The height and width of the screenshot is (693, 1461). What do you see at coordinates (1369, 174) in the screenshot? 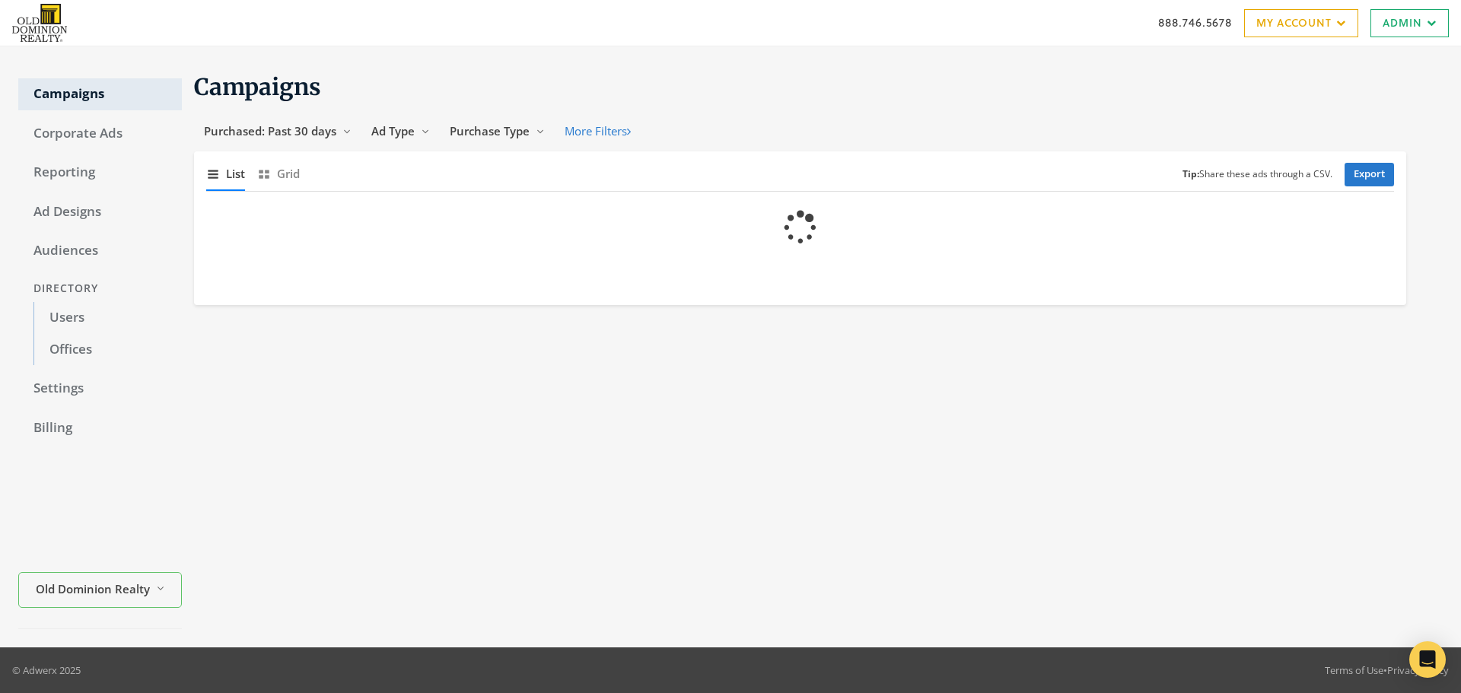
I see `a: Export` at bounding box center [1369, 174].